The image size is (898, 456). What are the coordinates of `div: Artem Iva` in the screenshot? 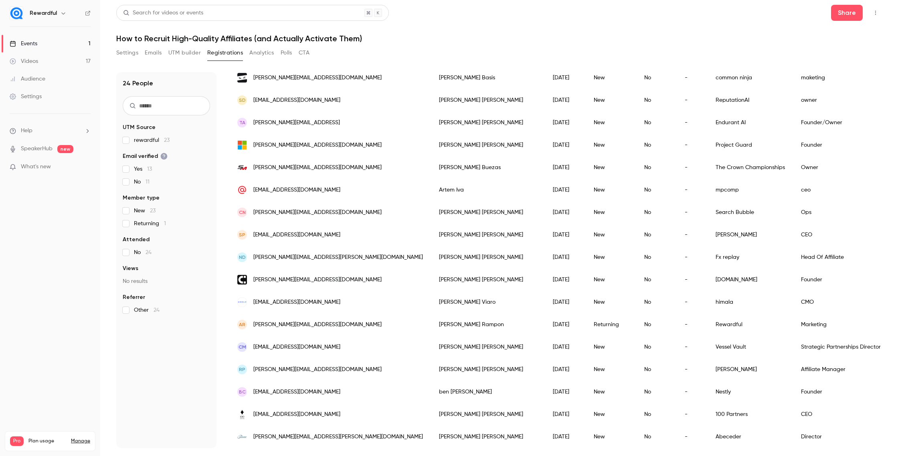 It's located at (488, 190).